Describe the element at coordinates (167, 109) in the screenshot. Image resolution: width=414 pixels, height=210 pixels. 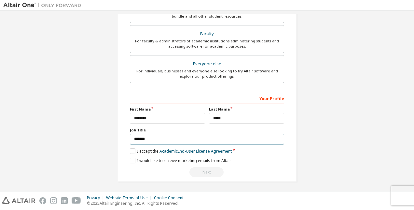
I see `label: First Name` at that location.